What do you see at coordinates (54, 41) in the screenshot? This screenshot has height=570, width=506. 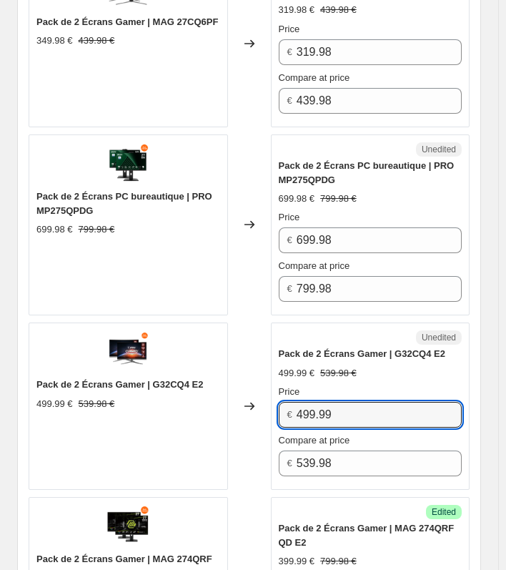 I see `div: 349.98 €` at bounding box center [54, 41].